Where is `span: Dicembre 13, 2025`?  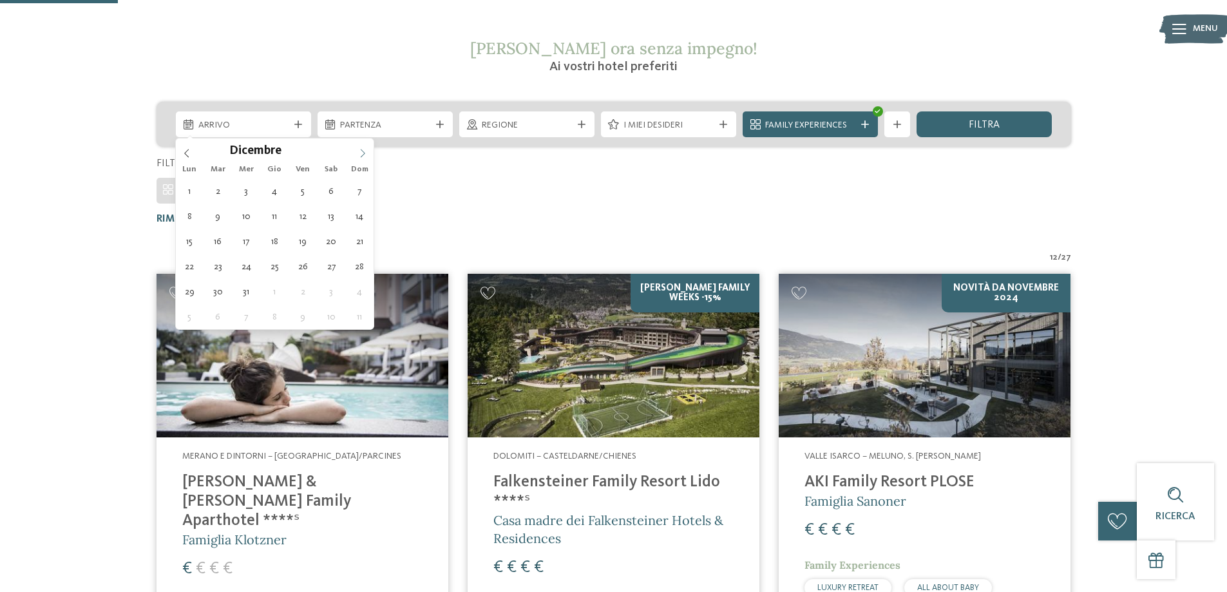
span: Dicembre 13, 2025 is located at coordinates (331, 216).